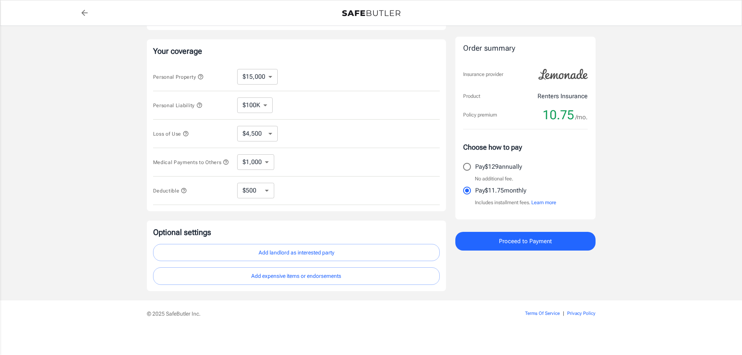  What do you see at coordinates (500, 190) in the screenshot?
I see `p: Pay $11.75 monthly` at bounding box center [500, 190].